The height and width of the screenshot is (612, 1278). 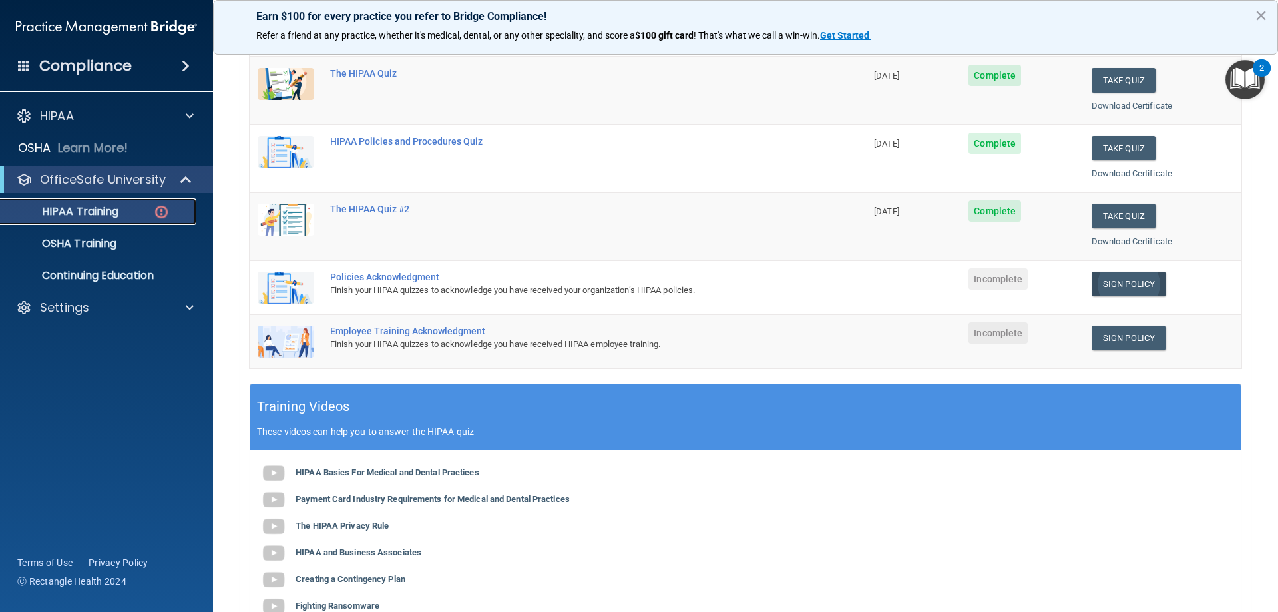 I want to click on b: Fighting Ransomware, so click(x=337, y=605).